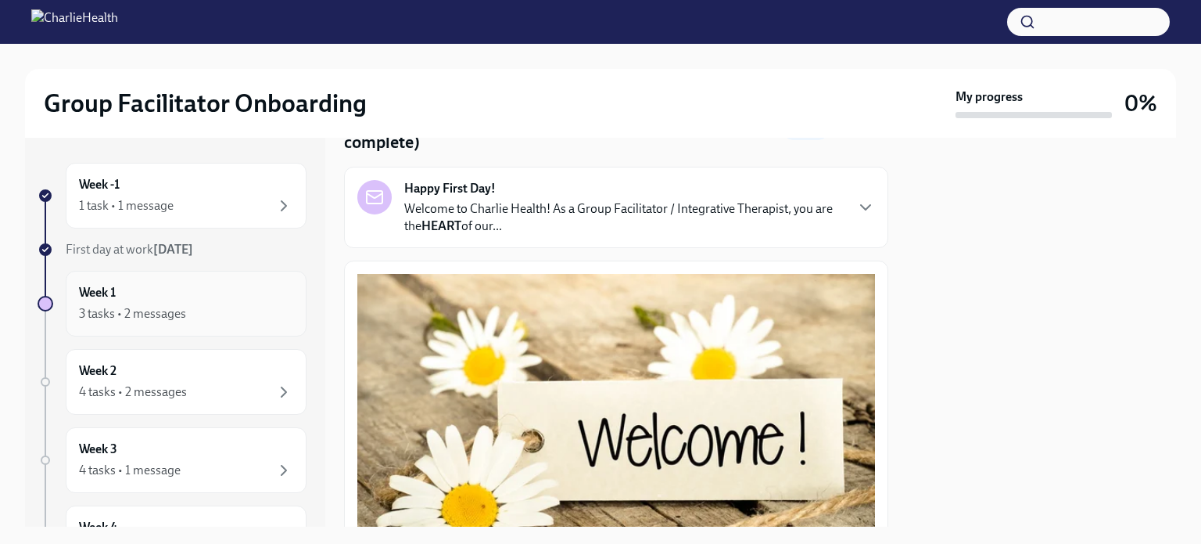  What do you see at coordinates (132, 314) in the screenshot?
I see `div: 3 tasks • 2 messages` at bounding box center [132, 314].